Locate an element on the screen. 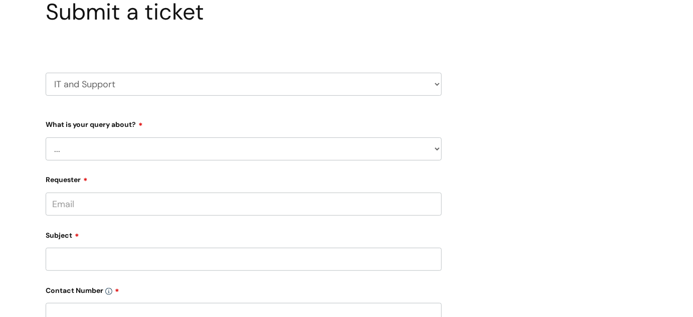  label: Contact Number is located at coordinates (244, 289).